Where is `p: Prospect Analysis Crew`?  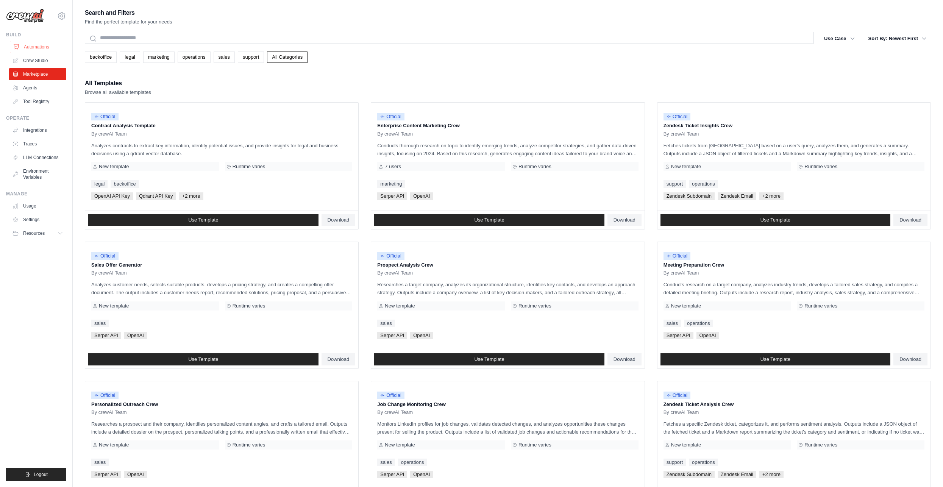
p: Prospect Analysis Crew is located at coordinates (507, 265).